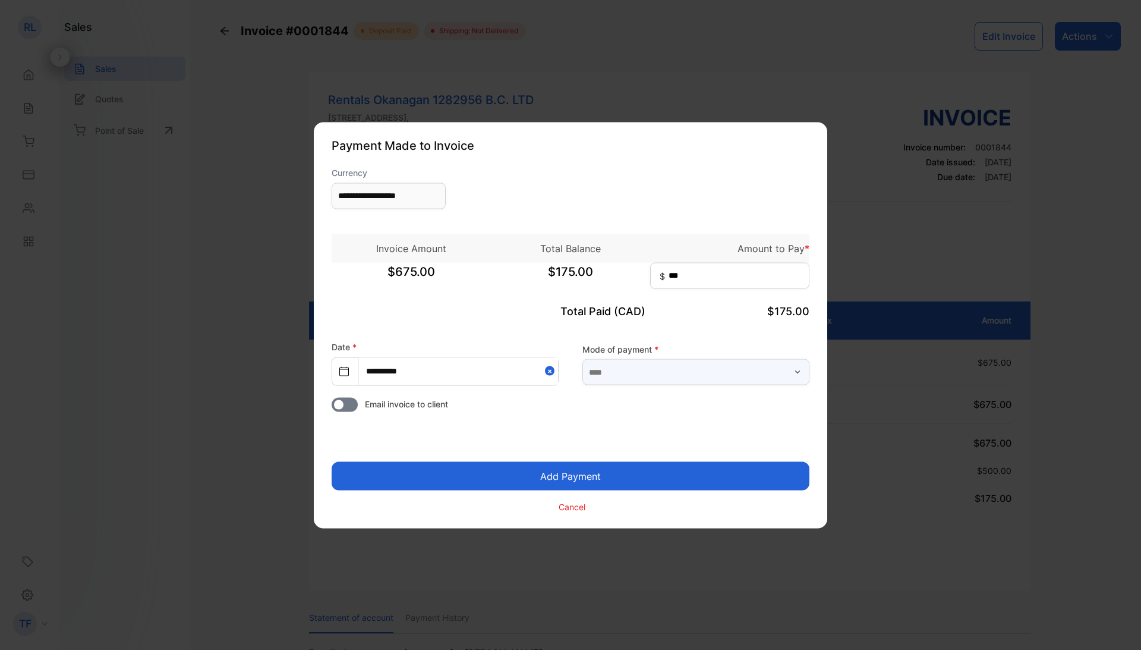  What do you see at coordinates (571, 475) in the screenshot?
I see `button: Add Payment` at bounding box center [571, 475].